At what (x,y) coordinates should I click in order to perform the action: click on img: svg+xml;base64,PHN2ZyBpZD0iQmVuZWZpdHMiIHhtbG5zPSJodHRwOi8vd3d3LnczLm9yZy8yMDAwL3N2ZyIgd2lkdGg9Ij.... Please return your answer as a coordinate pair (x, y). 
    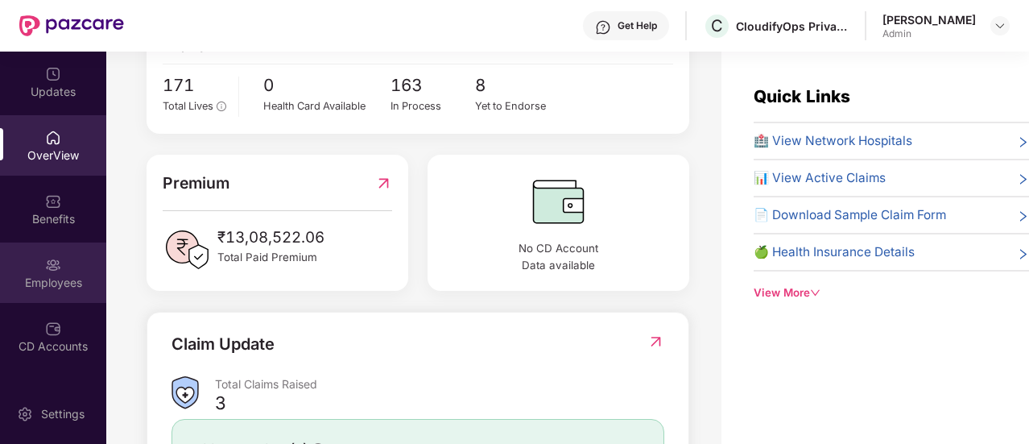
    Looking at the image, I should click on (53, 201).